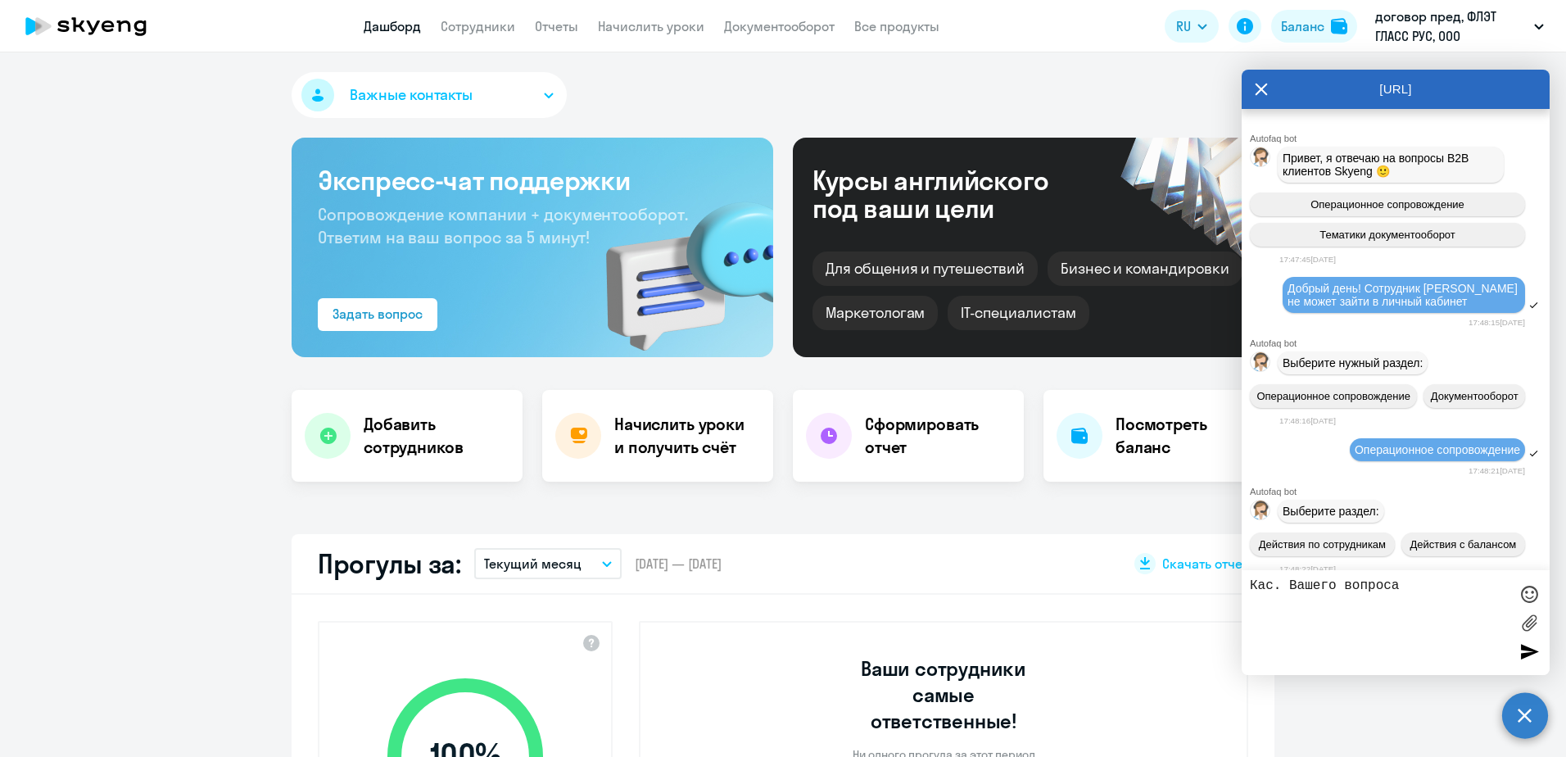 The height and width of the screenshot is (757, 1566). Describe the element at coordinates (1474, 396) in the screenshot. I see `span: Документооборот` at that location.